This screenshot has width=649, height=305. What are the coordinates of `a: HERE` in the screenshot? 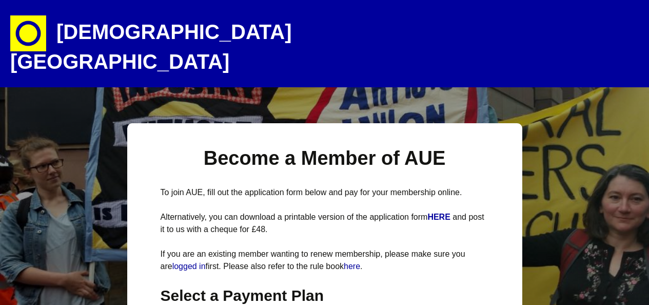 It's located at (440, 217).